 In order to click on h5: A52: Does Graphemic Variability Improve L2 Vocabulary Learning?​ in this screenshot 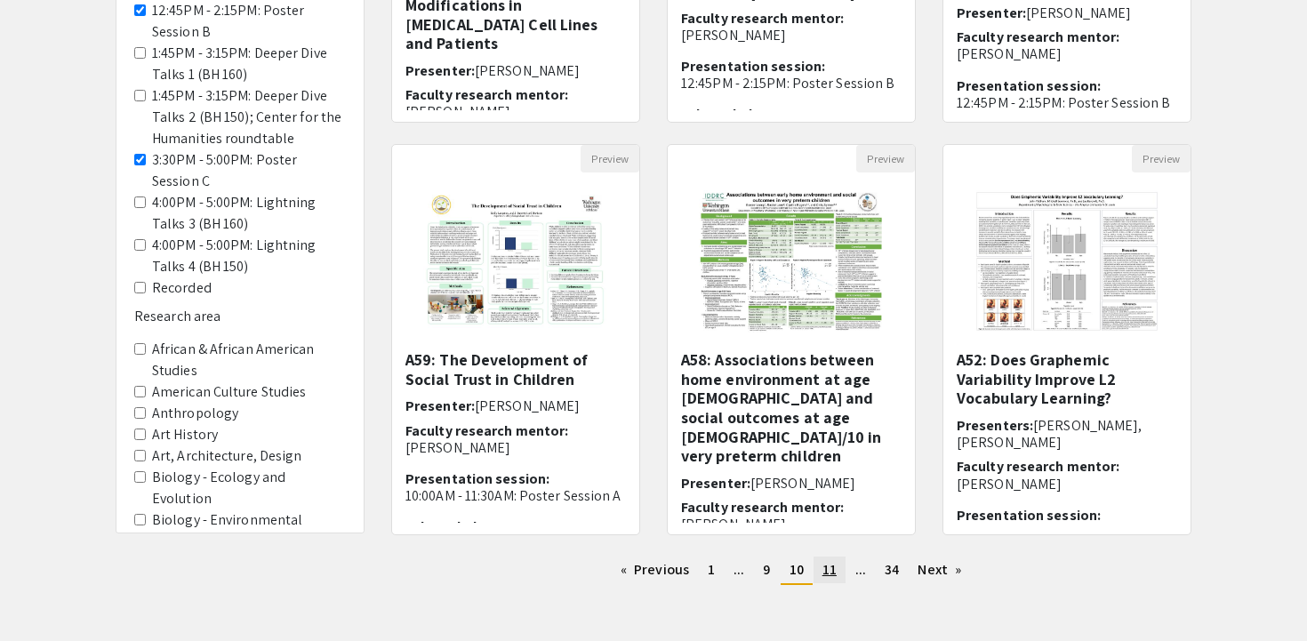, I will do `click(1067, 379)`.